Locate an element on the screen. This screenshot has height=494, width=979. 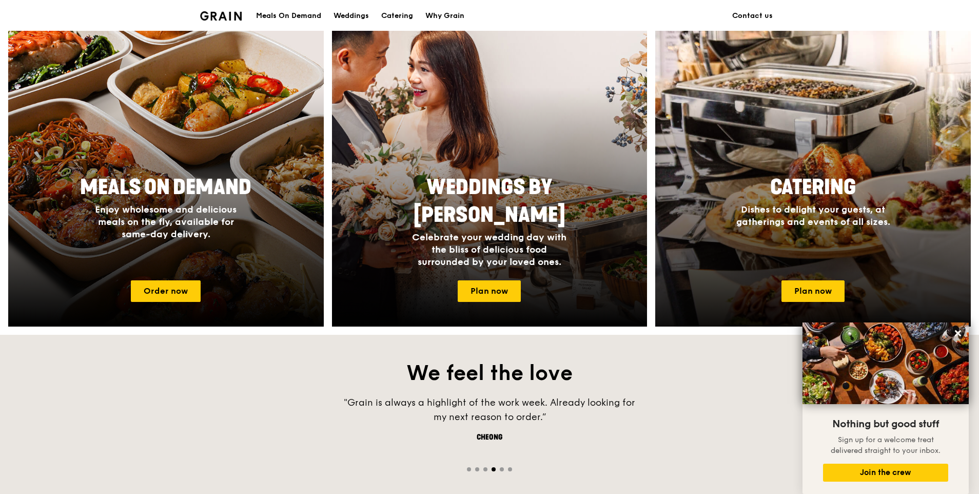
a: Contact us is located at coordinates (752, 16).